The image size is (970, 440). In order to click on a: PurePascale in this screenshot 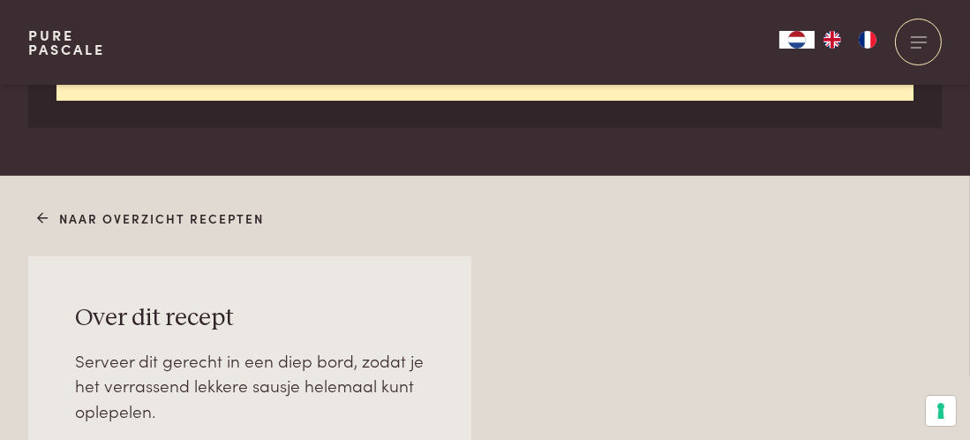, I will do `click(66, 42)`.